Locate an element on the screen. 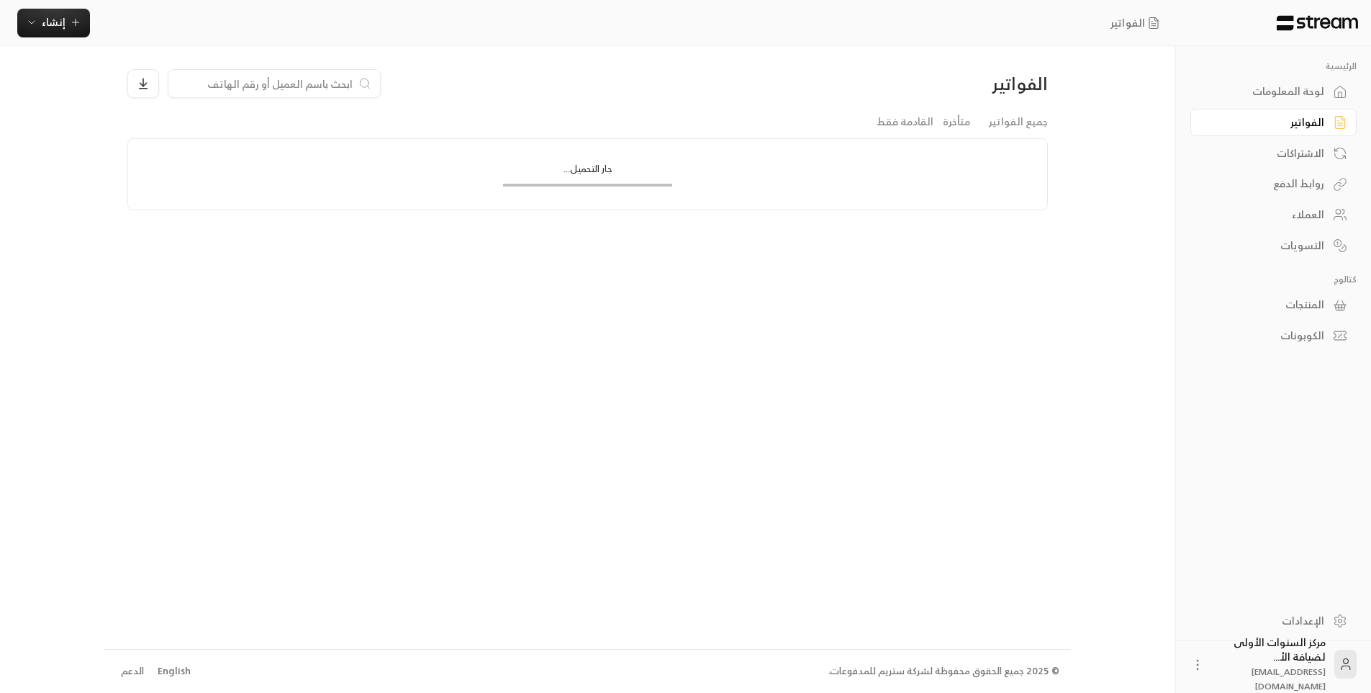 This screenshot has height=693, width=1371. div: المنتجات is located at coordinates (1266, 305).